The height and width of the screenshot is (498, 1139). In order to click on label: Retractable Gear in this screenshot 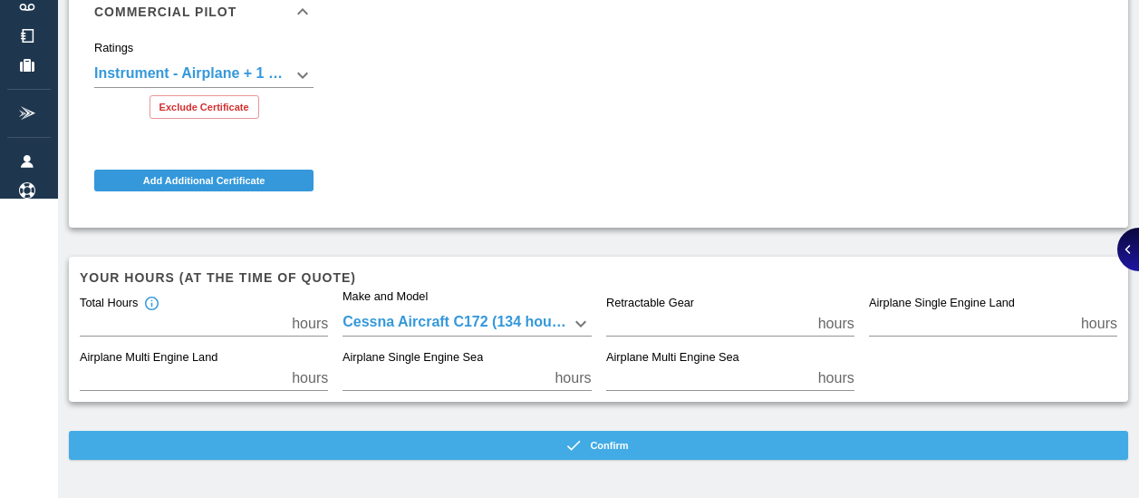, I will do `click(650, 304)`.